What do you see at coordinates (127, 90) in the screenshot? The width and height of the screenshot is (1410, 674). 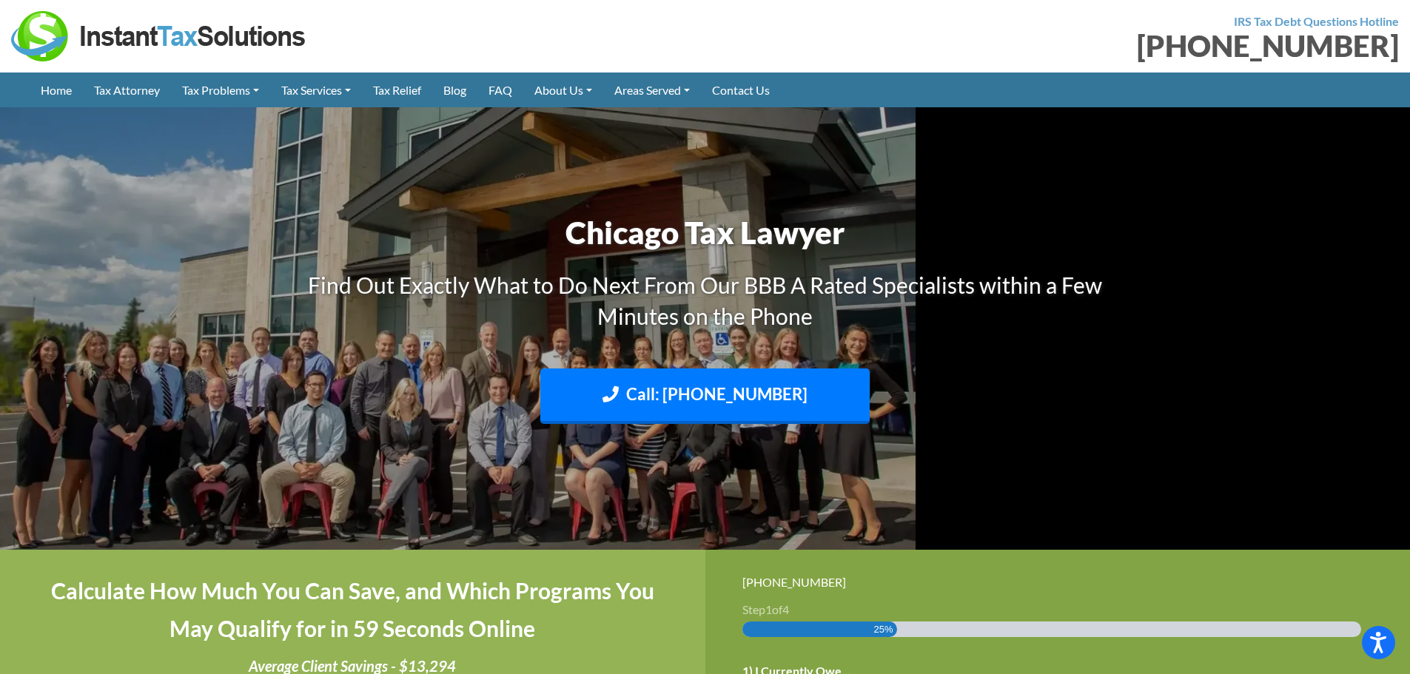 I see `a: Tax Attorney` at bounding box center [127, 90].